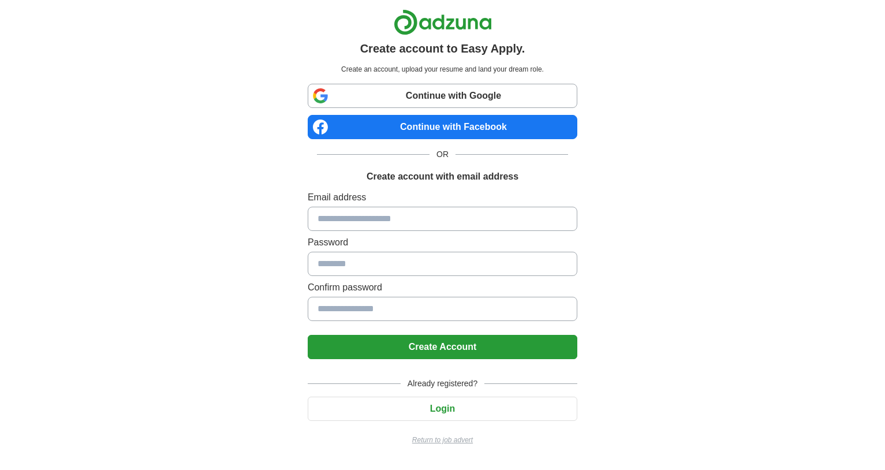 This screenshot has height=470, width=885. Describe the element at coordinates (442, 440) in the screenshot. I see `a: Return to job advert` at that location.